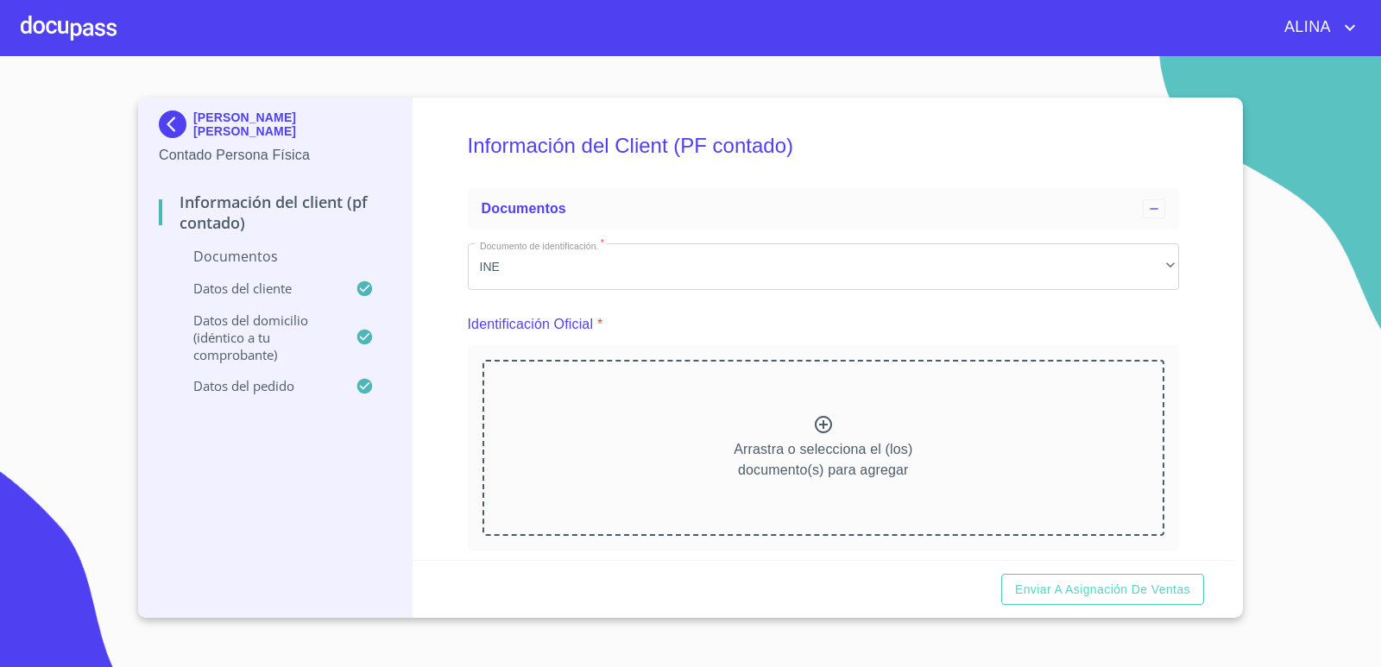 The height and width of the screenshot is (667, 1381). I want to click on button: account of current user, so click(1315, 28).